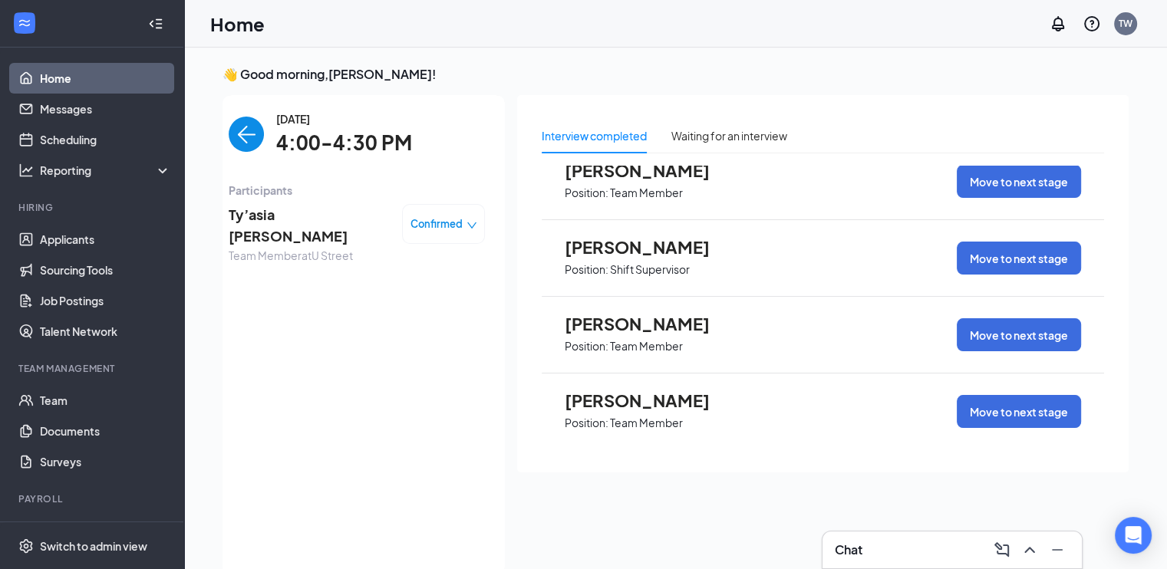 The width and height of the screenshot is (1167, 569). I want to click on svg: ComposeMessage, so click(1002, 550).